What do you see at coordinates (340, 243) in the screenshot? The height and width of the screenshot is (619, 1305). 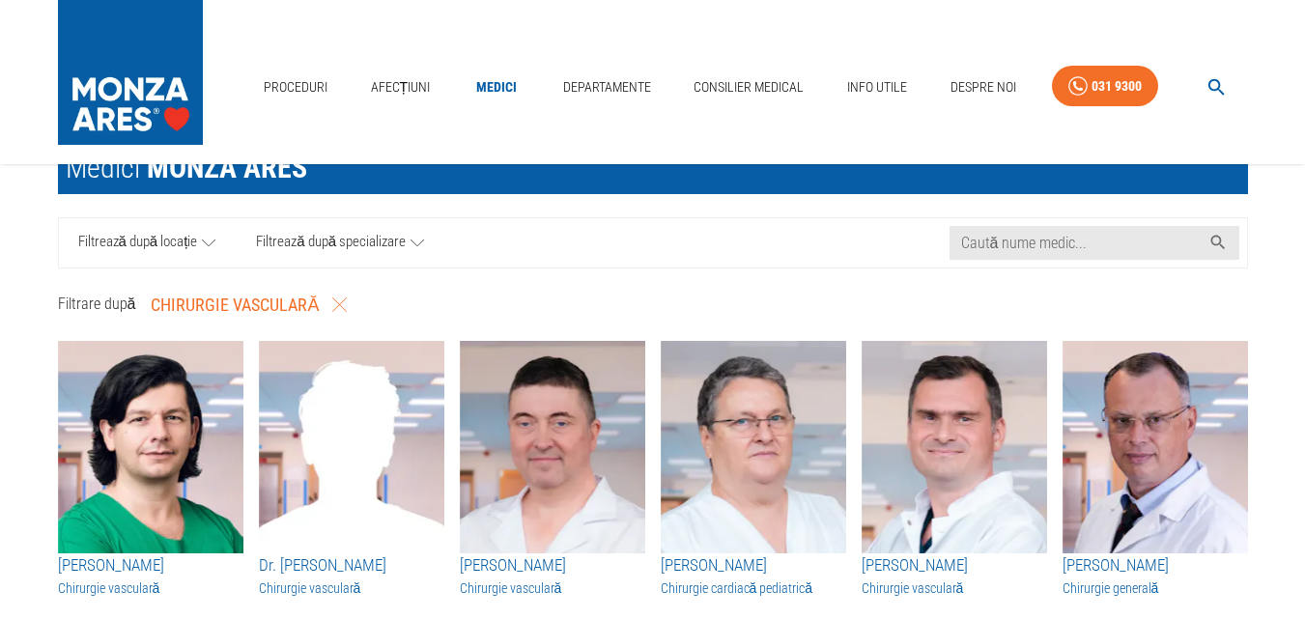 I see `a: Filtrează după specializare` at bounding box center [340, 243].